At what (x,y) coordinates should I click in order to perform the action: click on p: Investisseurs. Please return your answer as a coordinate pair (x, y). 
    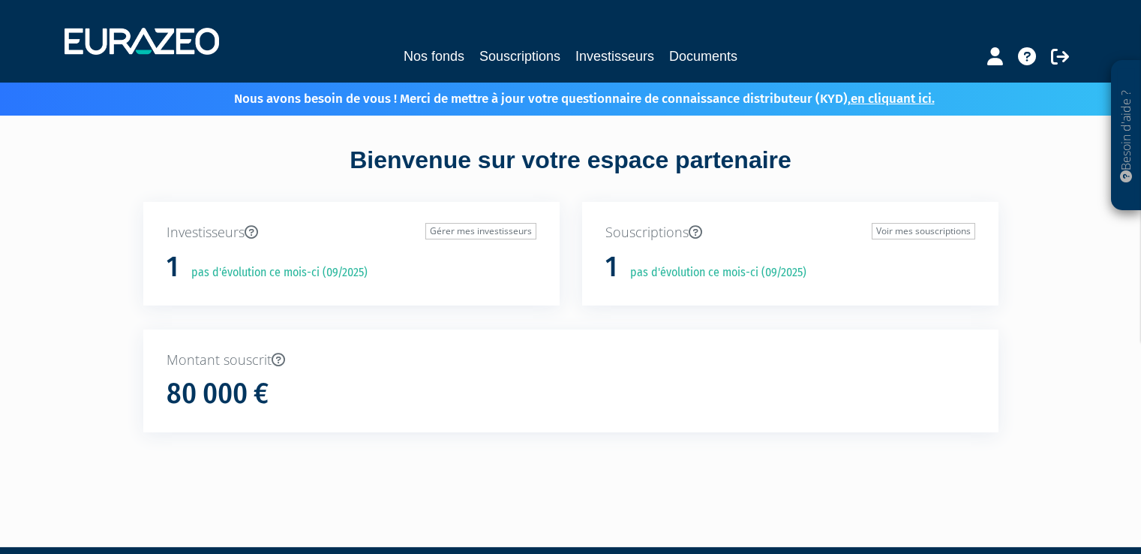
    Looking at the image, I should click on (351, 233).